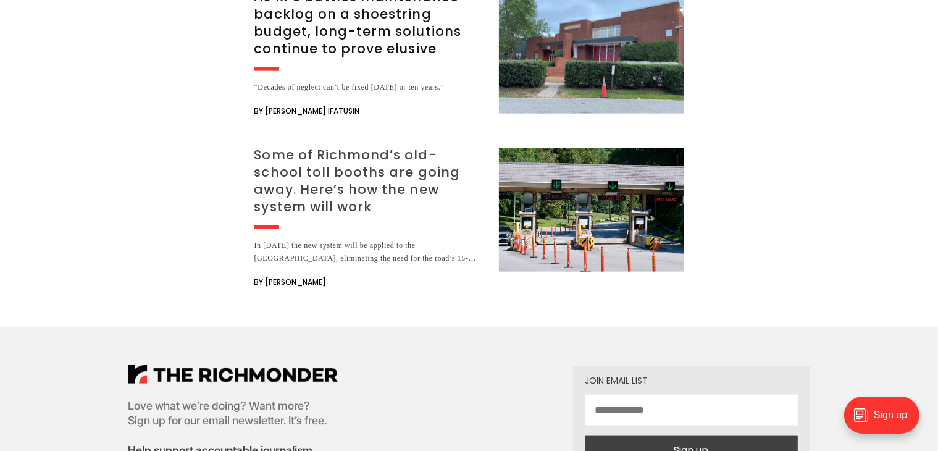 This screenshot has height=451, width=938. What do you see at coordinates (233, 413) in the screenshot?
I see `p: Love what we’re doing? Want more? Sign up for our email newsletter. It’s free.` at bounding box center [233, 413].